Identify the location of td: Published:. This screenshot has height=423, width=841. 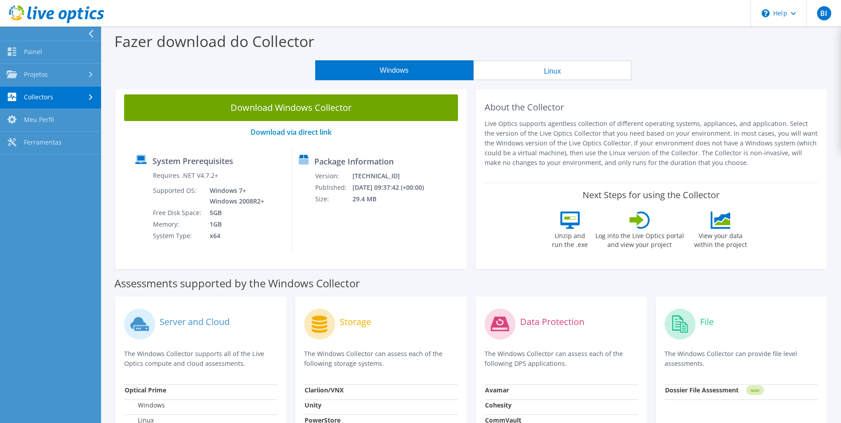
(333, 187).